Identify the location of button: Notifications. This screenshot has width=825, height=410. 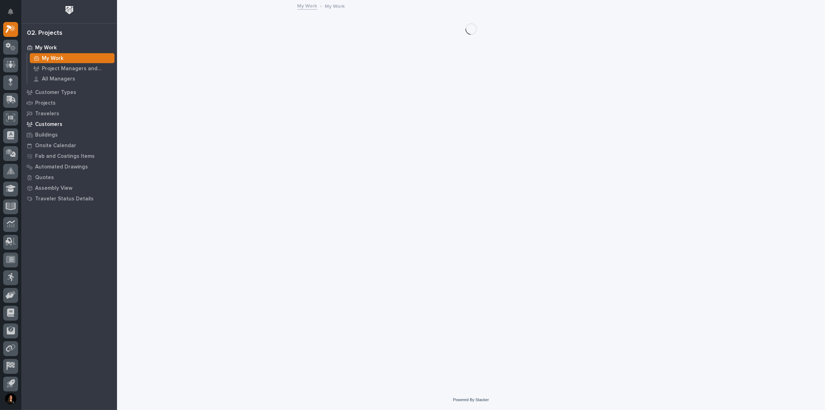
(11, 12).